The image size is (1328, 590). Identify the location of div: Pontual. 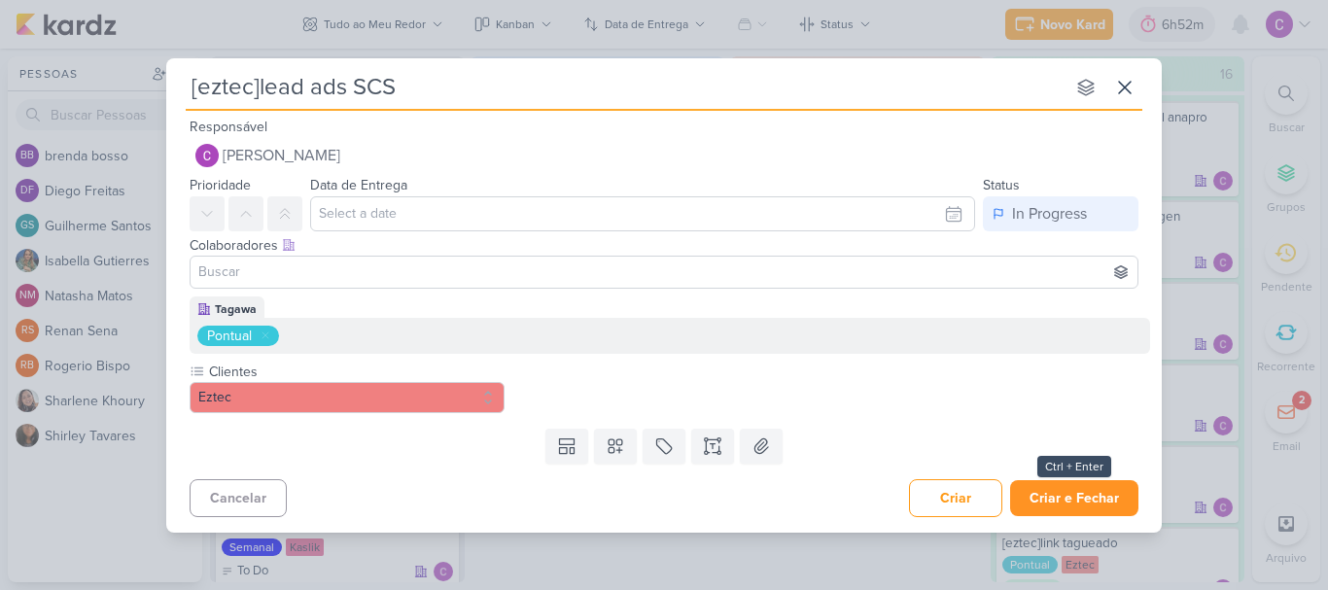
(229, 335).